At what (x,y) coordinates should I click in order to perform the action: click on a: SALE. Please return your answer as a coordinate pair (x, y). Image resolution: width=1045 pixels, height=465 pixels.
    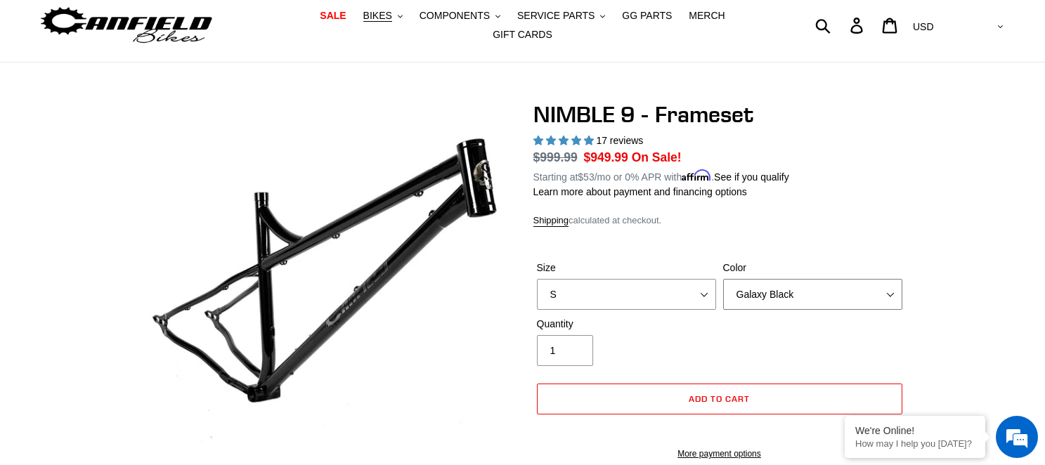
    Looking at the image, I should click on (332, 15).